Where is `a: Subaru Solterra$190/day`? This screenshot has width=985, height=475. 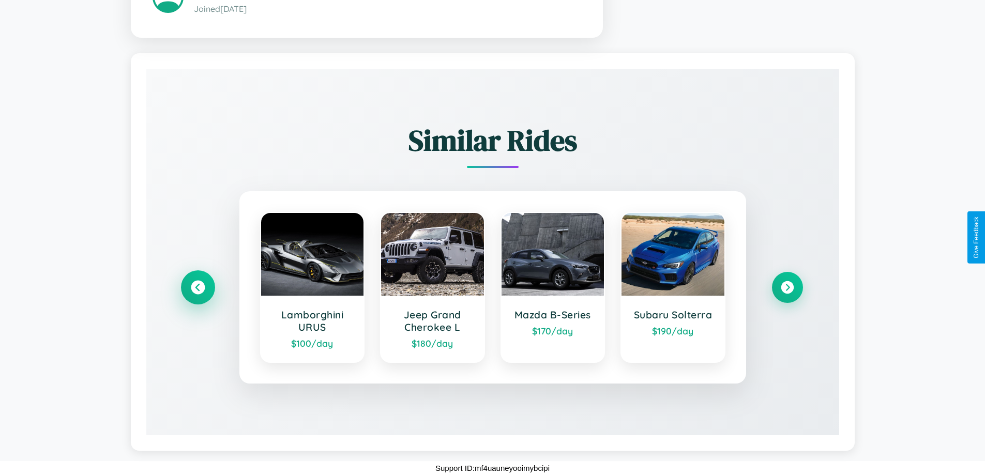
a: Subaru Solterra$190/day is located at coordinates (673, 287).